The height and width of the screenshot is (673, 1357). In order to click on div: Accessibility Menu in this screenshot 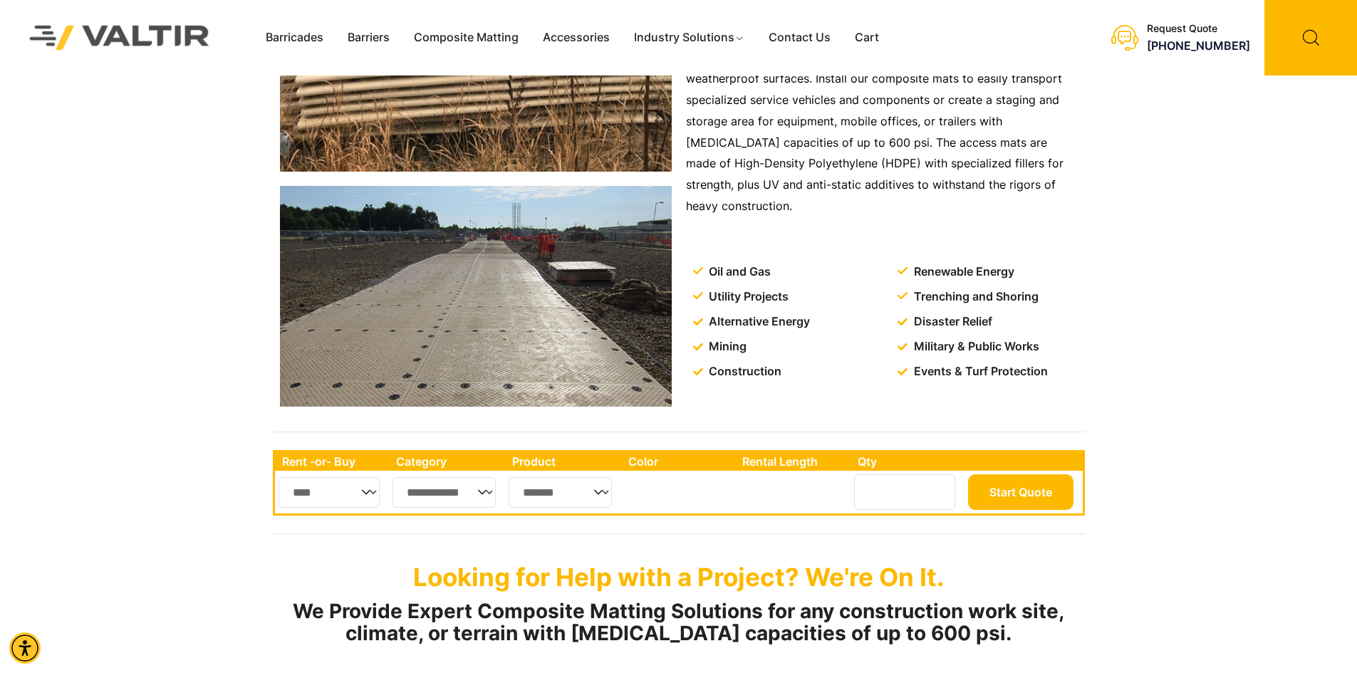, I will do `click(25, 648)`.